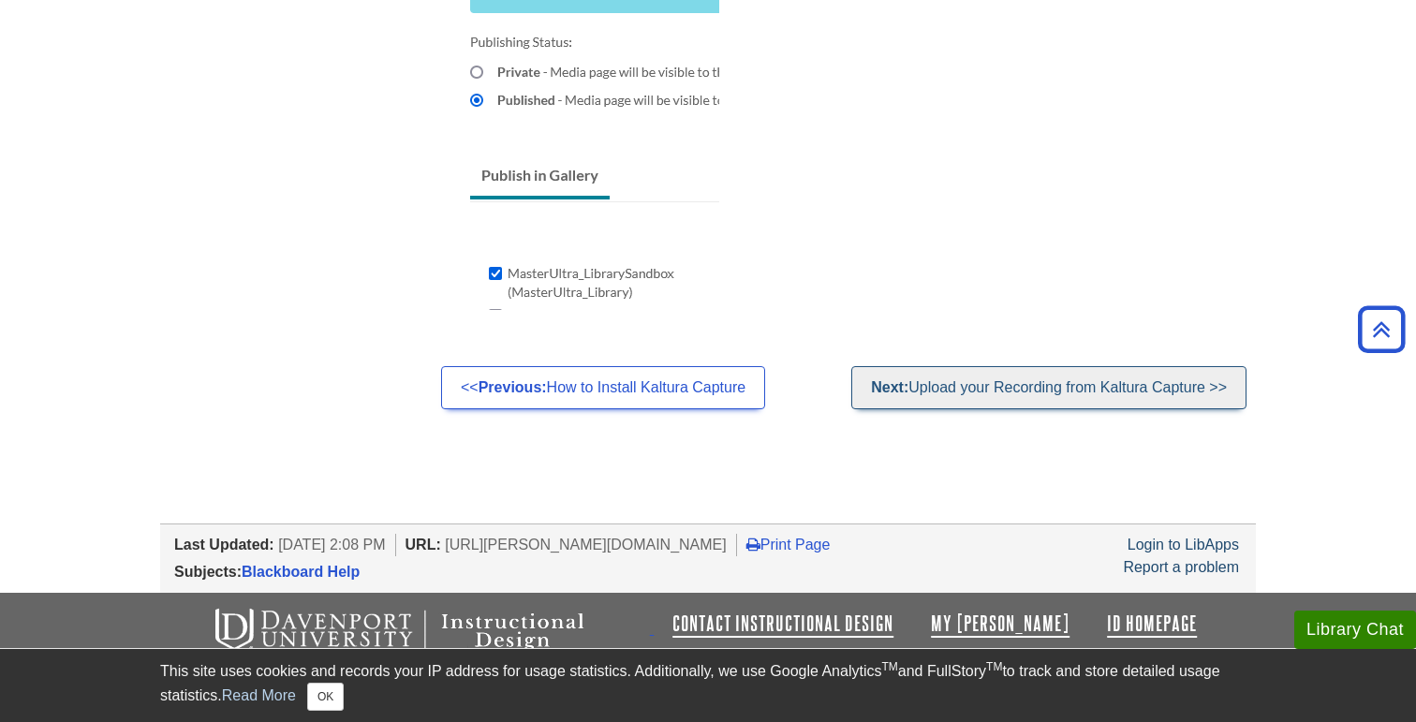 This screenshot has height=722, width=1416. Describe the element at coordinates (783, 624) in the screenshot. I see `a: Contact Instructional Design` at that location.